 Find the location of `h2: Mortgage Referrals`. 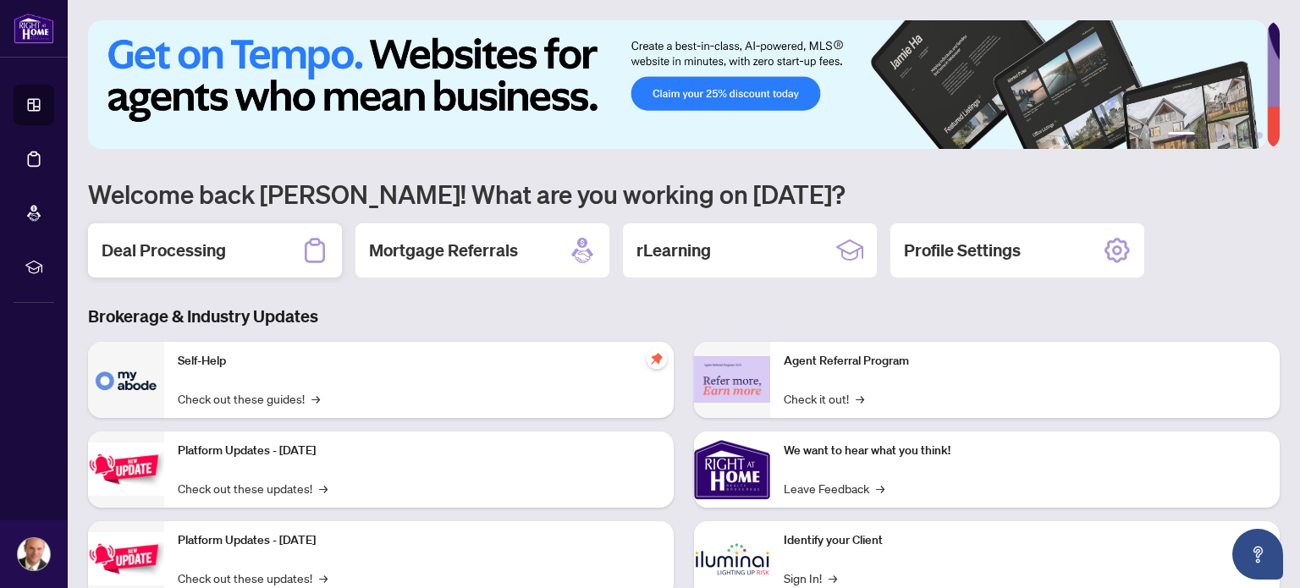

h2: Mortgage Referrals is located at coordinates (444, 251).